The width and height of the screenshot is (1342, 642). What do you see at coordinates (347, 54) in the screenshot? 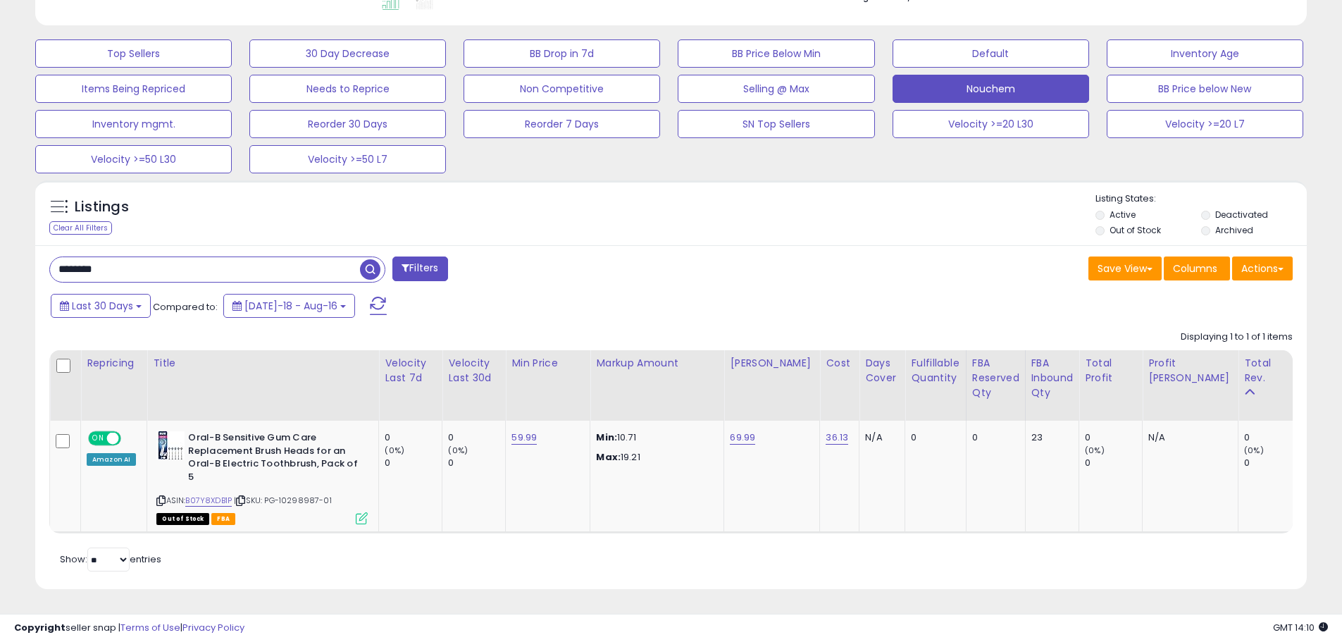
I see `button: 30 Day Decrease` at bounding box center [347, 54].